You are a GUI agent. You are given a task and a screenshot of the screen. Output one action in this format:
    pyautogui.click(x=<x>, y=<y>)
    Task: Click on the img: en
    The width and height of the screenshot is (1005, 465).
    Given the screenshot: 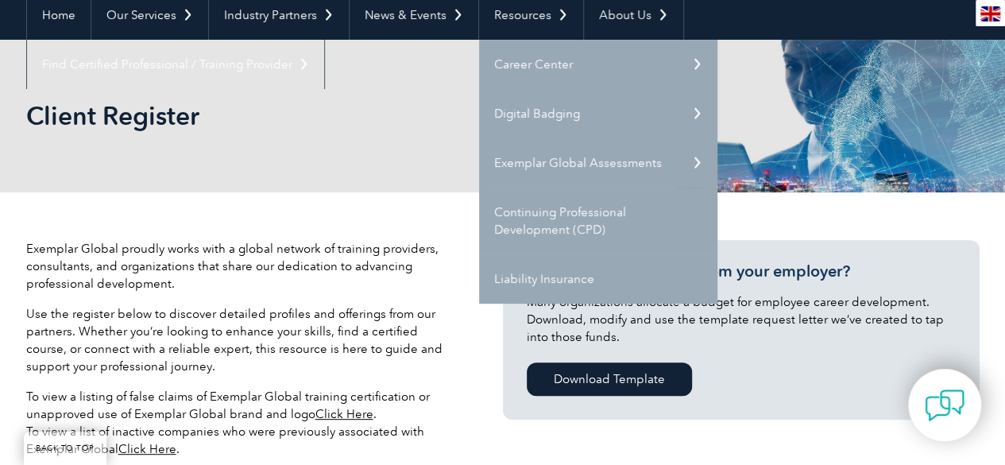 What is the action you would take?
    pyautogui.click(x=989, y=13)
    